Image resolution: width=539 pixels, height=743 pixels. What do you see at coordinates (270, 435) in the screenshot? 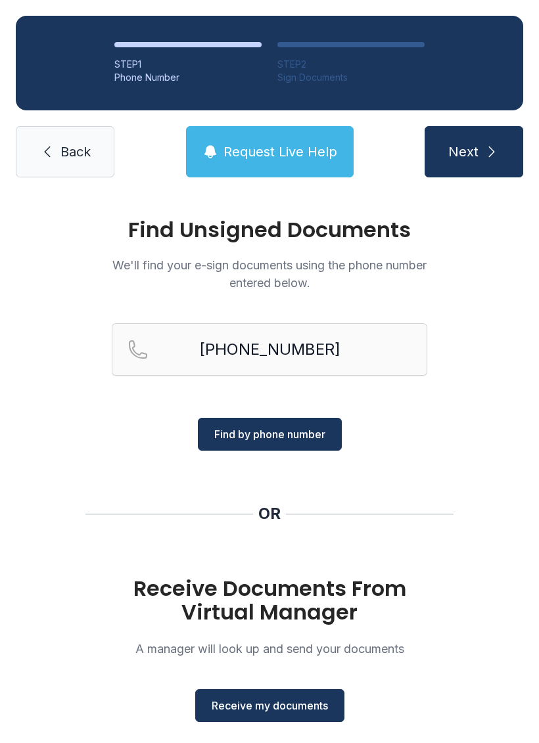
I see `span: Find by phone number` at bounding box center [270, 435].